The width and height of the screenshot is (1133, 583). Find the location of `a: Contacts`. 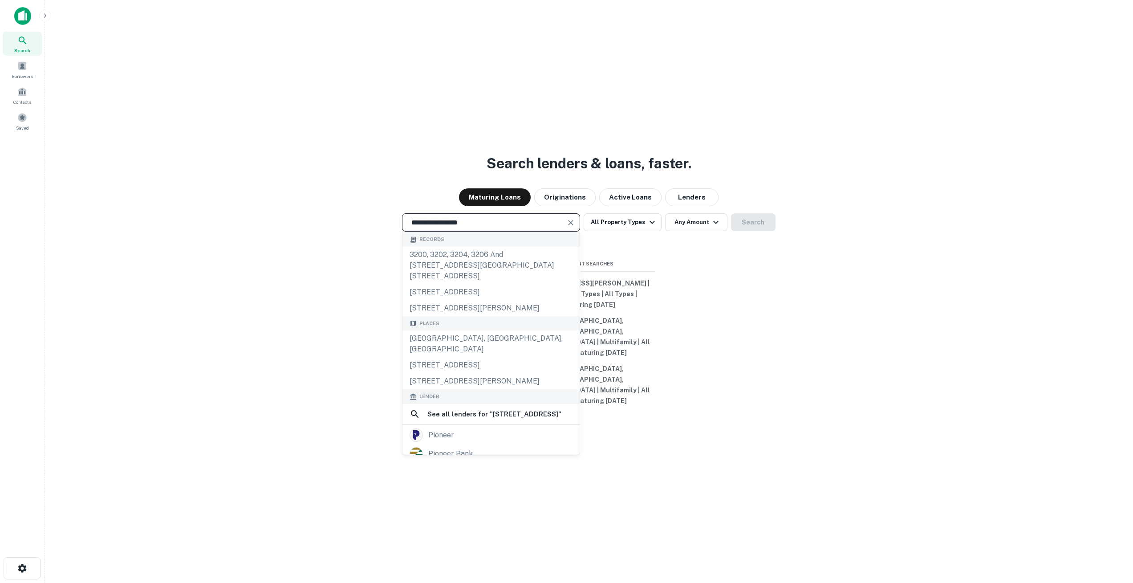

a: Contacts is located at coordinates (22, 95).